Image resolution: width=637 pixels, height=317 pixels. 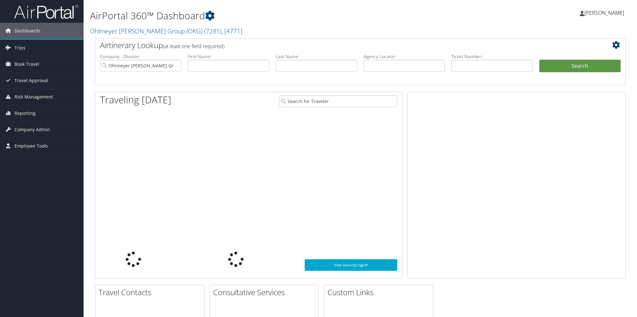 What do you see at coordinates (404, 57) in the screenshot?
I see `label: Agency Locator:` at bounding box center [404, 57].